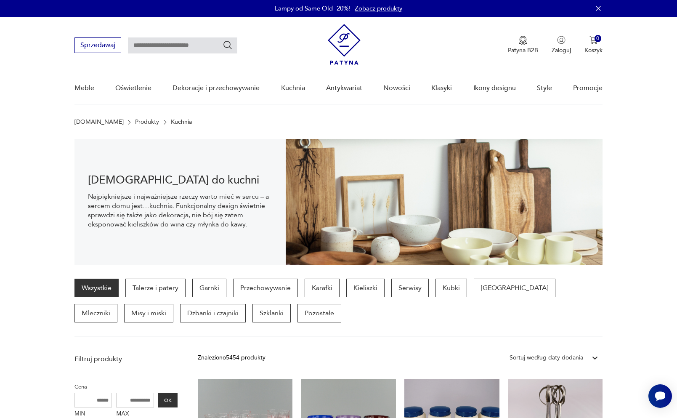  I want to click on a: Karafki, so click(322, 288).